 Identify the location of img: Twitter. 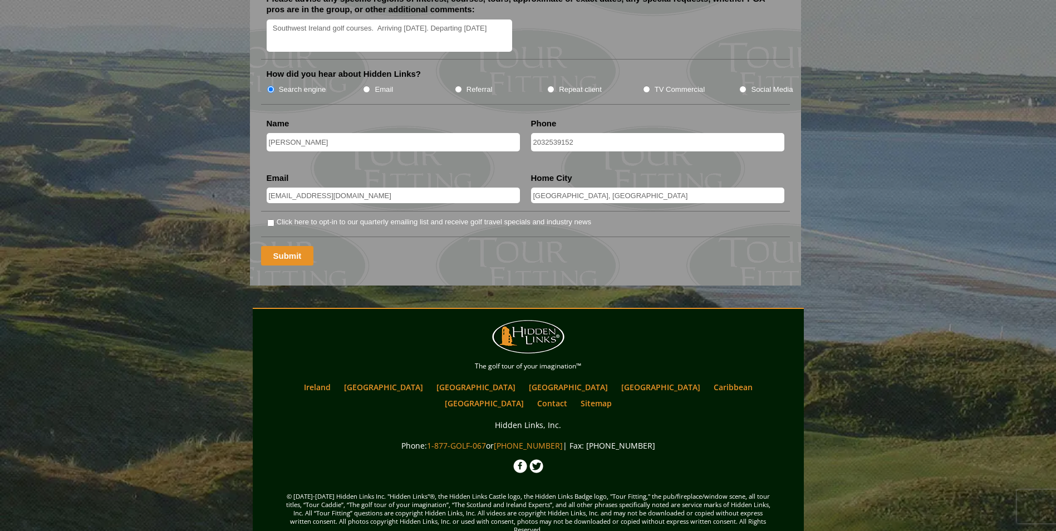
(536, 466).